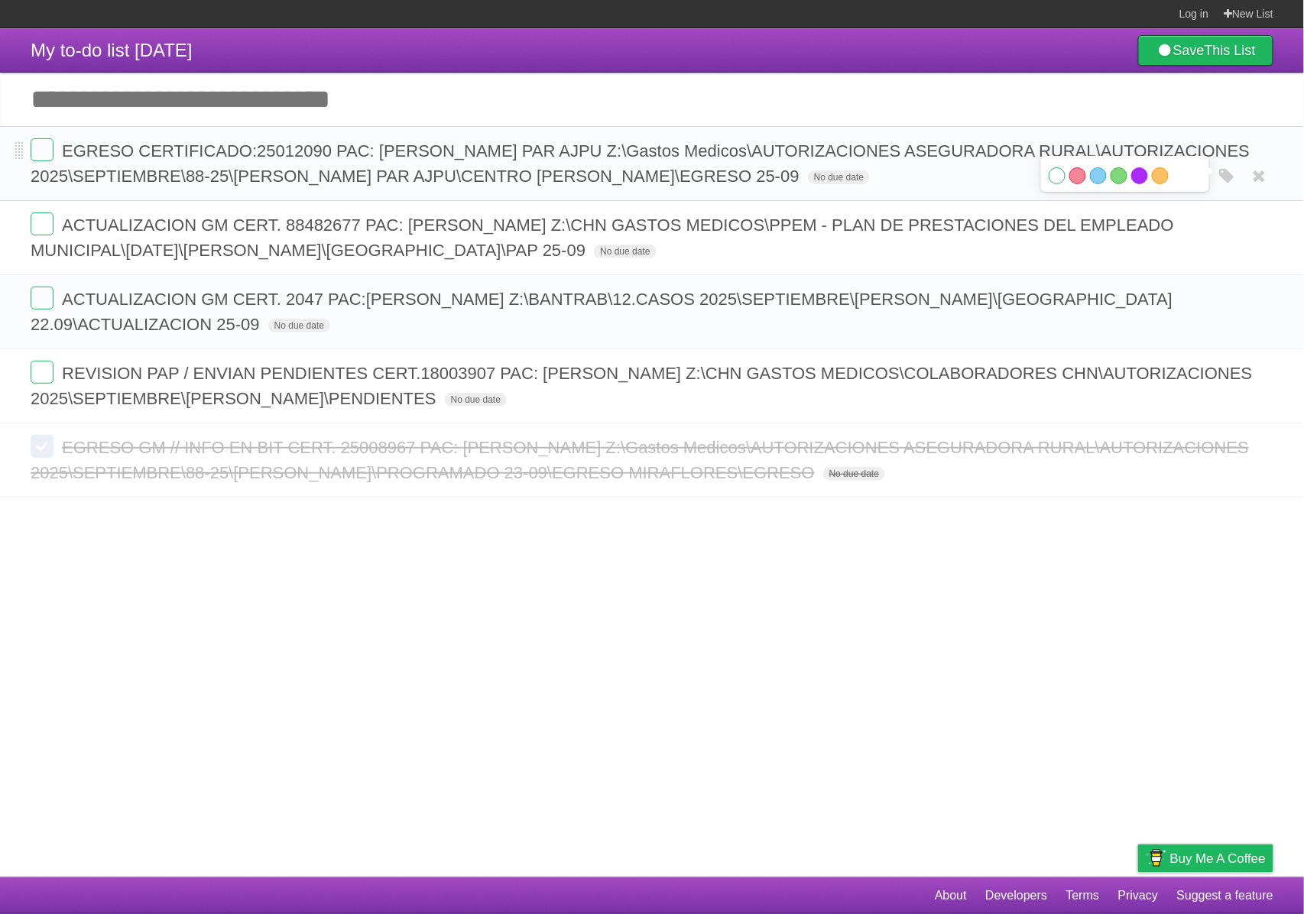  I want to click on label: Green, so click(1119, 176).